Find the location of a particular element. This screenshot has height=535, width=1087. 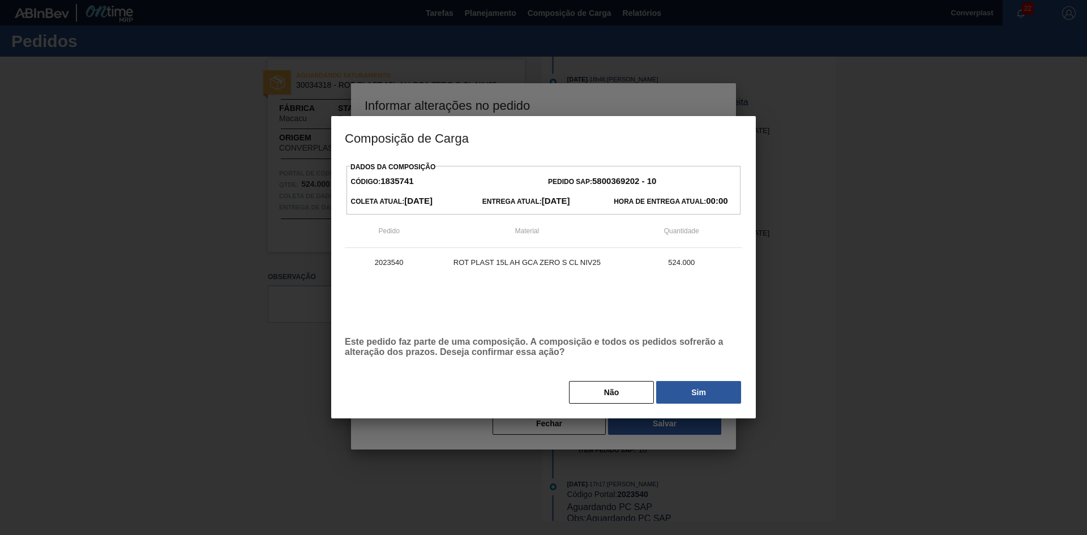

font: Hora de Entrega Atual: is located at coordinates (660, 202).